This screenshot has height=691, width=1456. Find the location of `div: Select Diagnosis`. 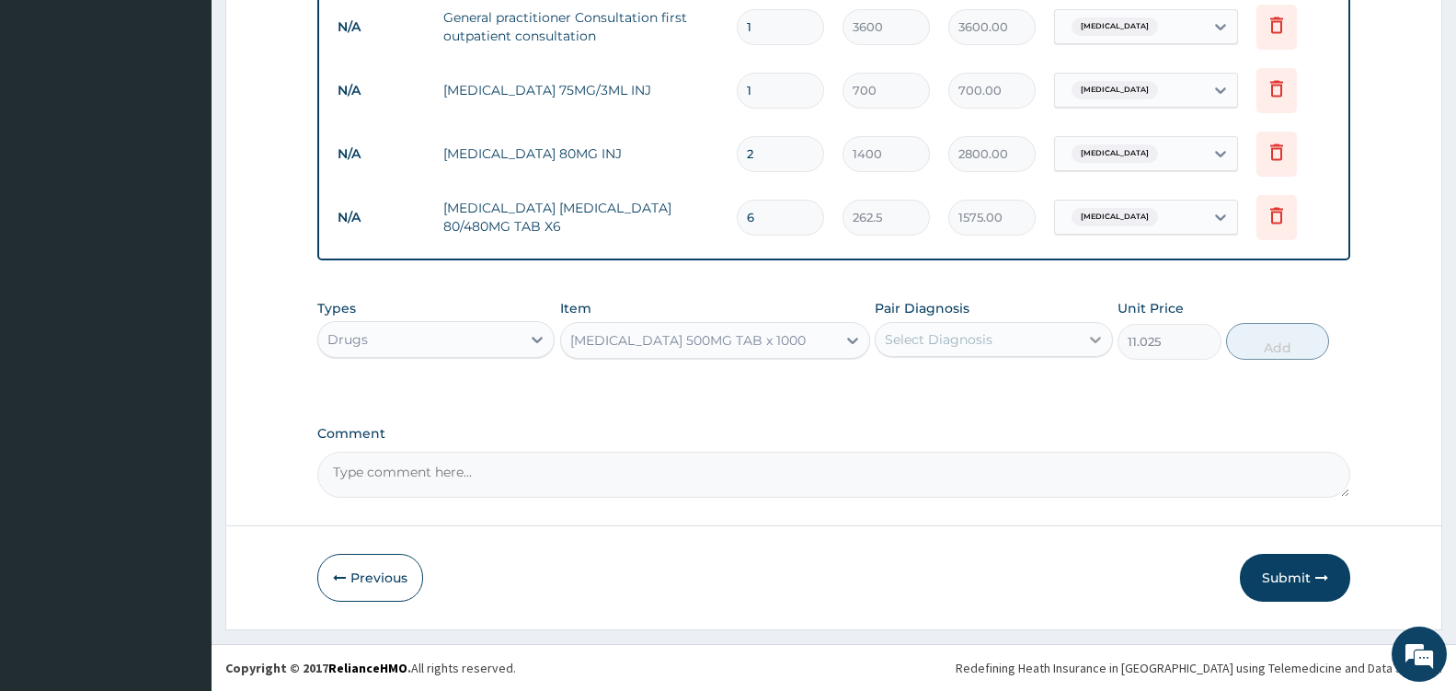

div: Select Diagnosis is located at coordinates (938, 339).